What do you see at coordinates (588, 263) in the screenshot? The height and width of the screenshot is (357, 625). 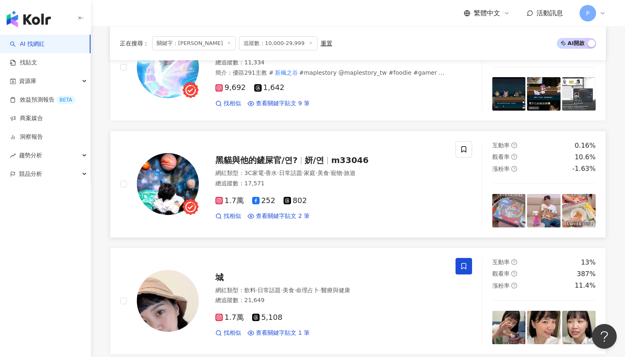 I see `div: 13%` at bounding box center [588, 263].